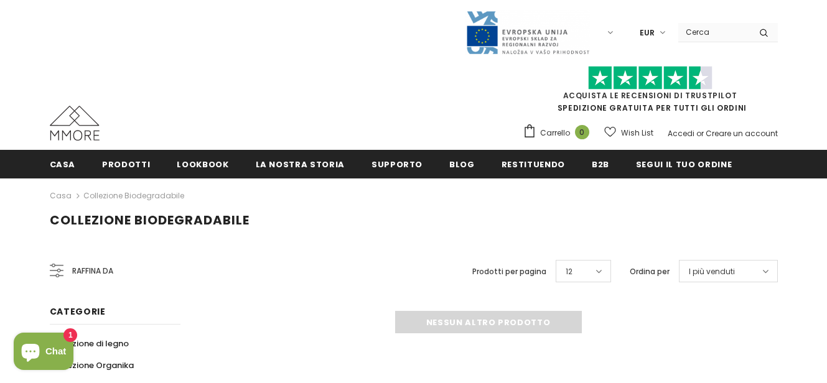 The height and width of the screenshot is (383, 827). I want to click on a: Collezione biodegradabile, so click(134, 195).